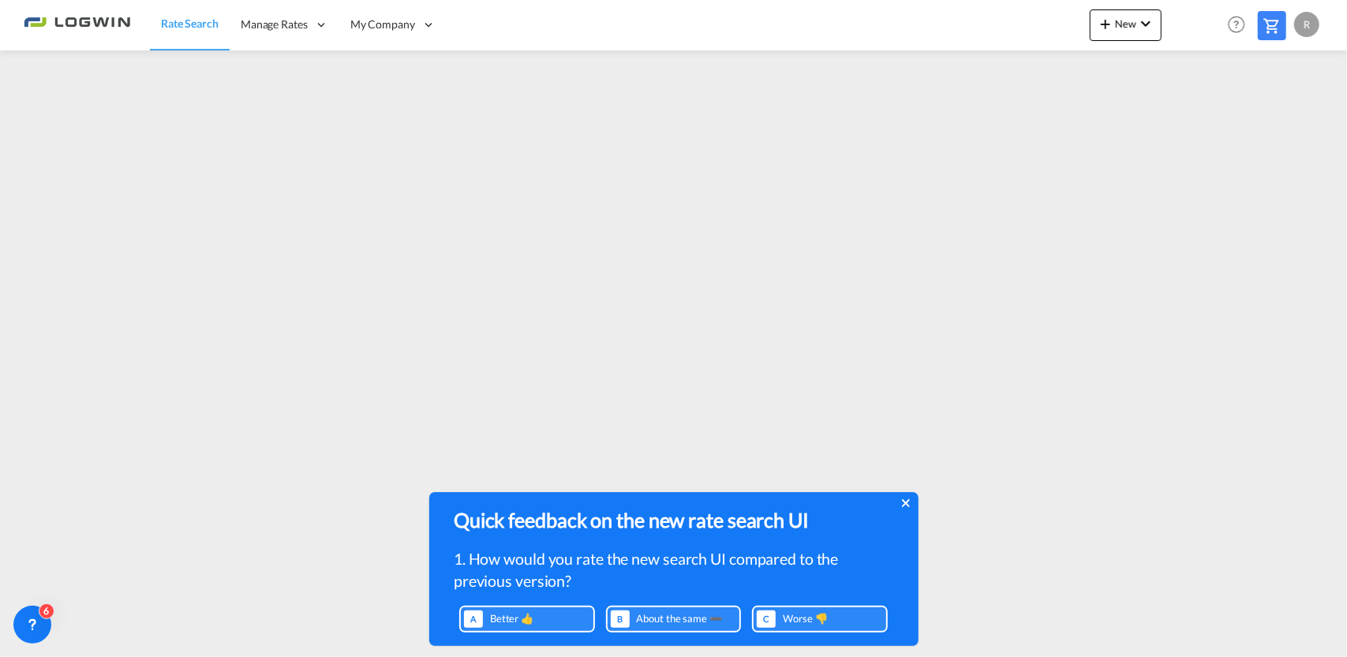 This screenshot has height=657, width=1347. What do you see at coordinates (383, 24) in the screenshot?
I see `span: My Company` at bounding box center [383, 24].